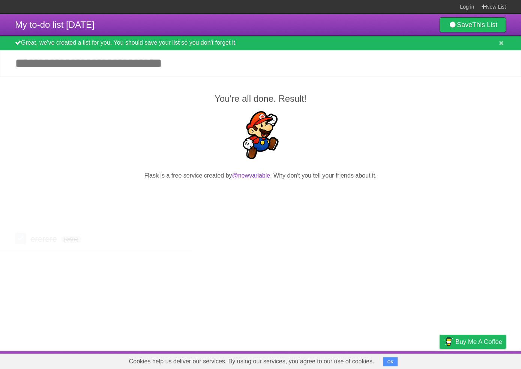 This screenshot has height=369, width=521. What do you see at coordinates (449, 342) in the screenshot?
I see `img: Buy me a coffee` at bounding box center [449, 342].